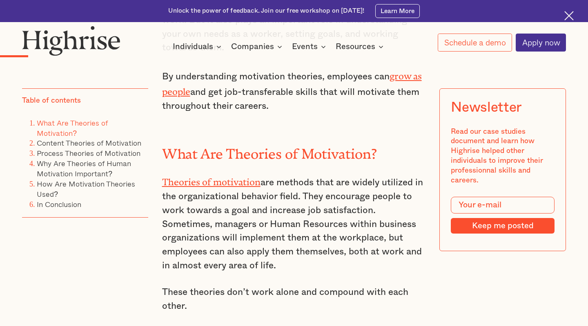 The height and width of the screenshot is (326, 588). What do you see at coordinates (294, 90) in the screenshot?
I see `p: By understanding motivation theories, employees can and get job-transferable skills that will mot...` at bounding box center [294, 90].